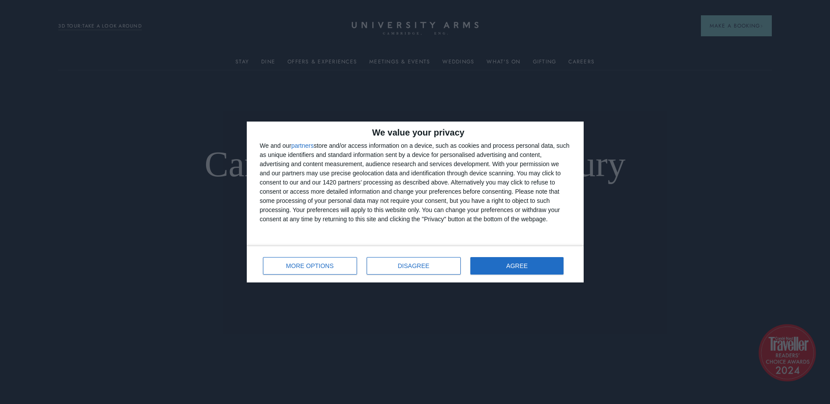  I want to click on span: MORE OPTIONS, so click(310, 266).